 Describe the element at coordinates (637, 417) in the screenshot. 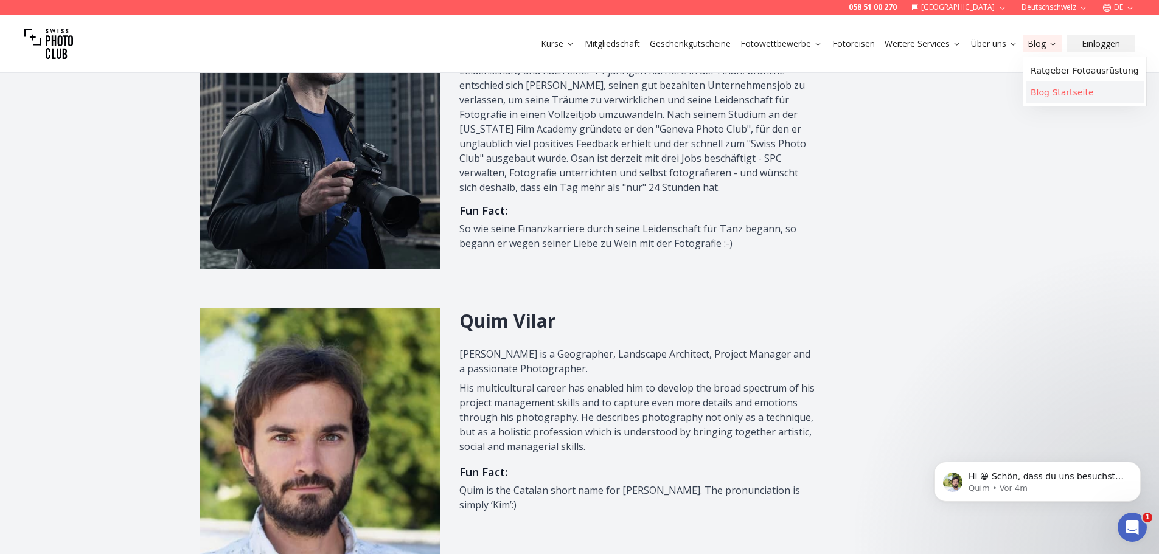

I see `p: His multicultural career has enabled him to develop the broad spectrum of his project management ...` at that location.